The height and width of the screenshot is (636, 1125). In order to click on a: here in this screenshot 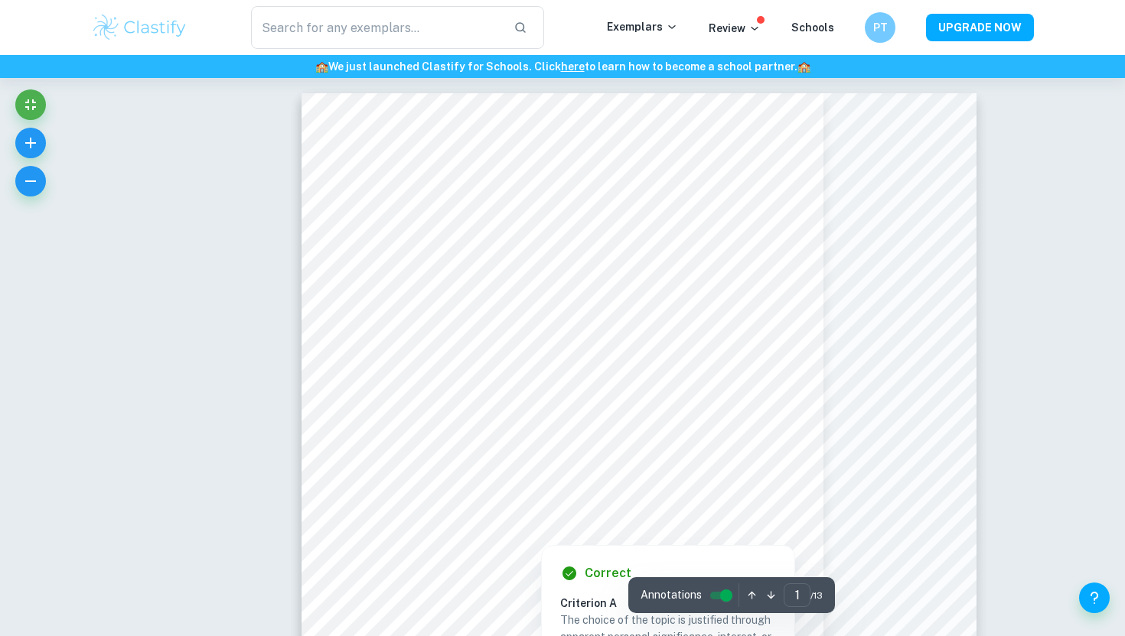, I will do `click(572, 67)`.